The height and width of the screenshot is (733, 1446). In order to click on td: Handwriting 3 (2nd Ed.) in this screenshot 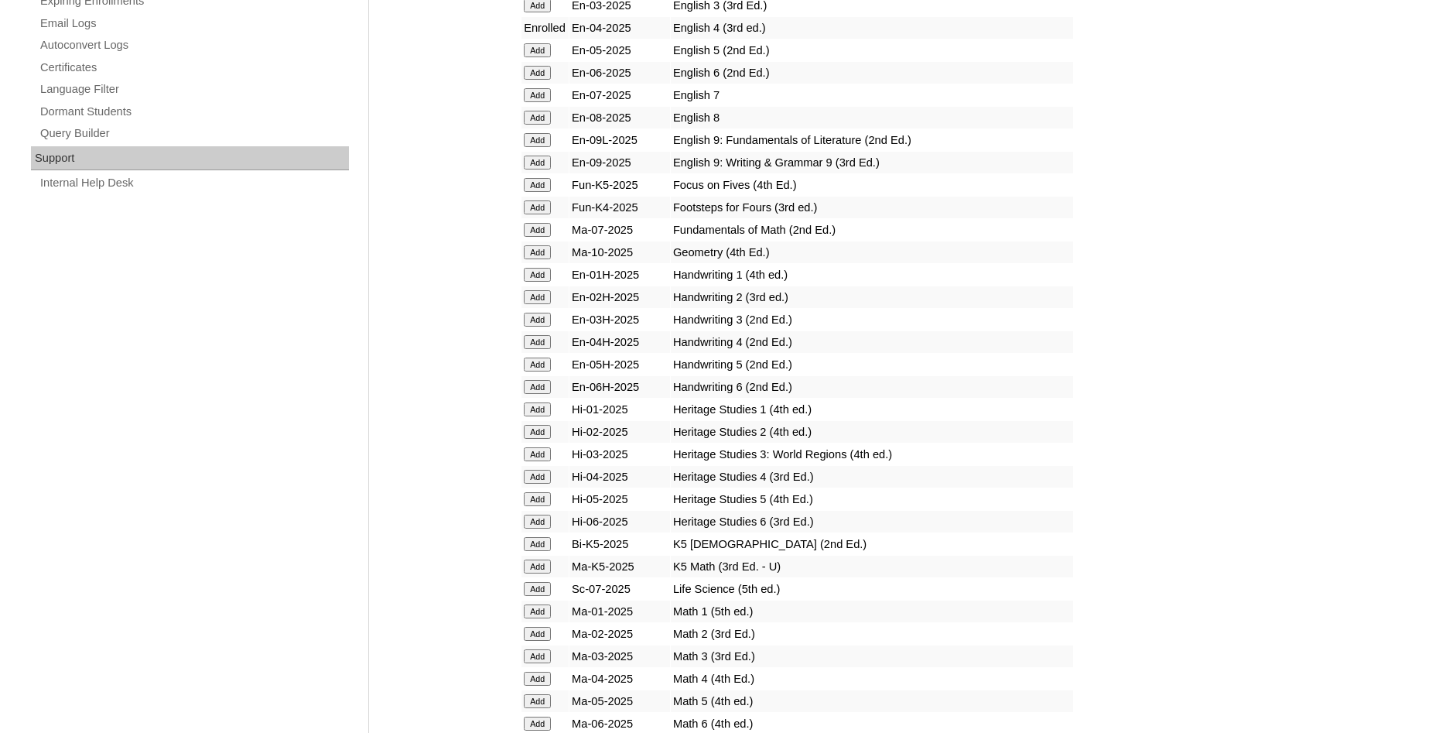, I will do `click(872, 320)`.